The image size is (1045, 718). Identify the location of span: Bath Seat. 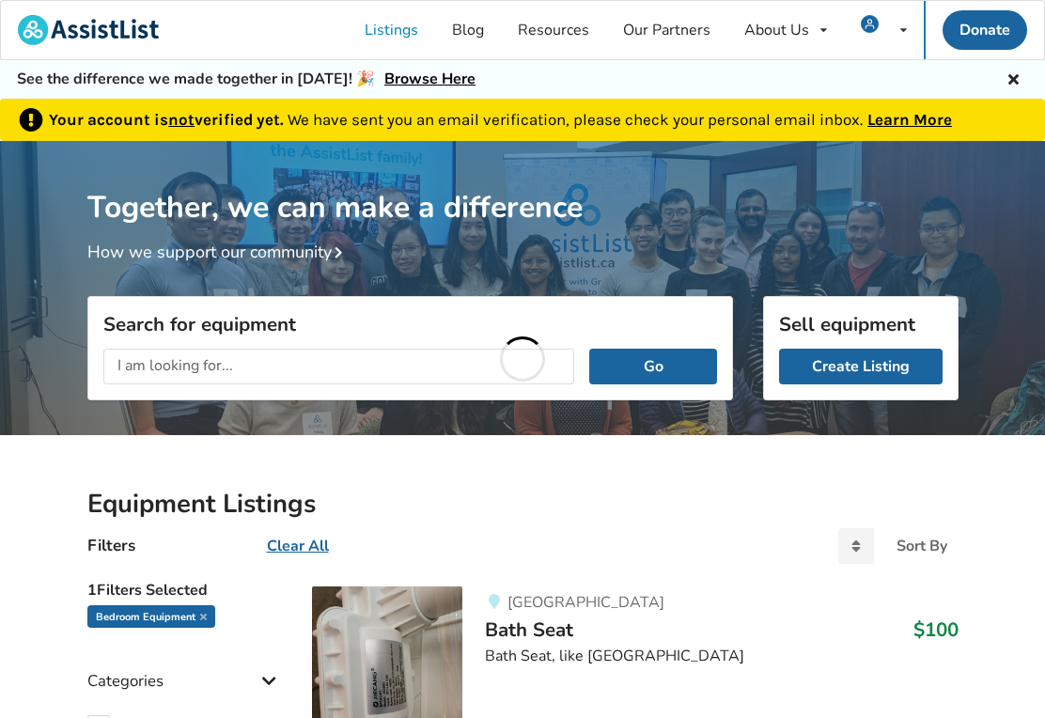
(529, 630).